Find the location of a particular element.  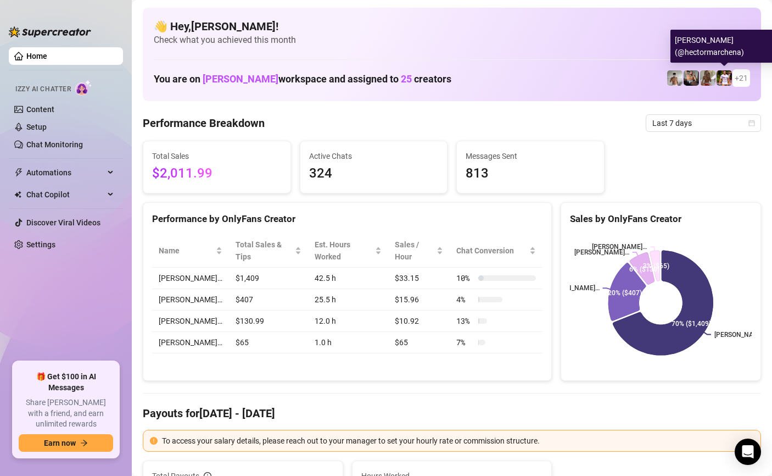

a: Discover Viral Videos is located at coordinates (63, 222).